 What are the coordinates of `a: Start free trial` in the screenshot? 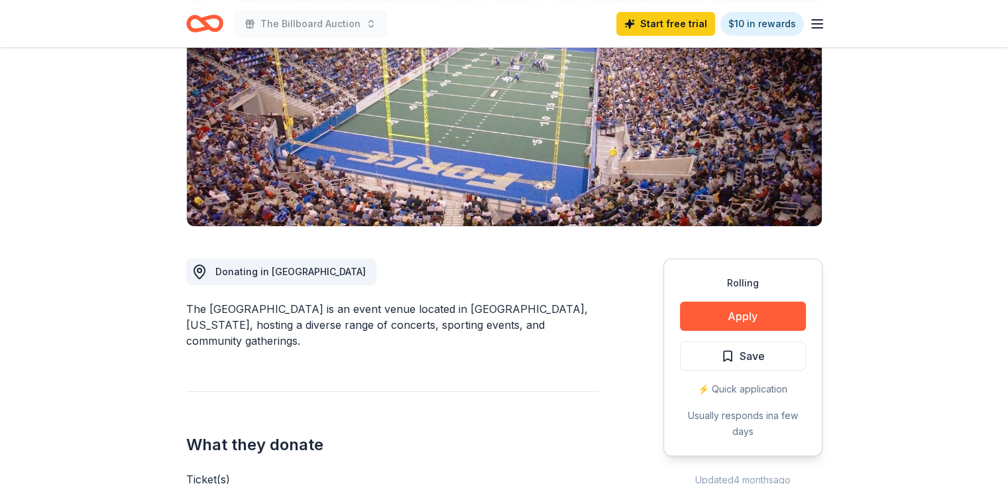 It's located at (665, 24).